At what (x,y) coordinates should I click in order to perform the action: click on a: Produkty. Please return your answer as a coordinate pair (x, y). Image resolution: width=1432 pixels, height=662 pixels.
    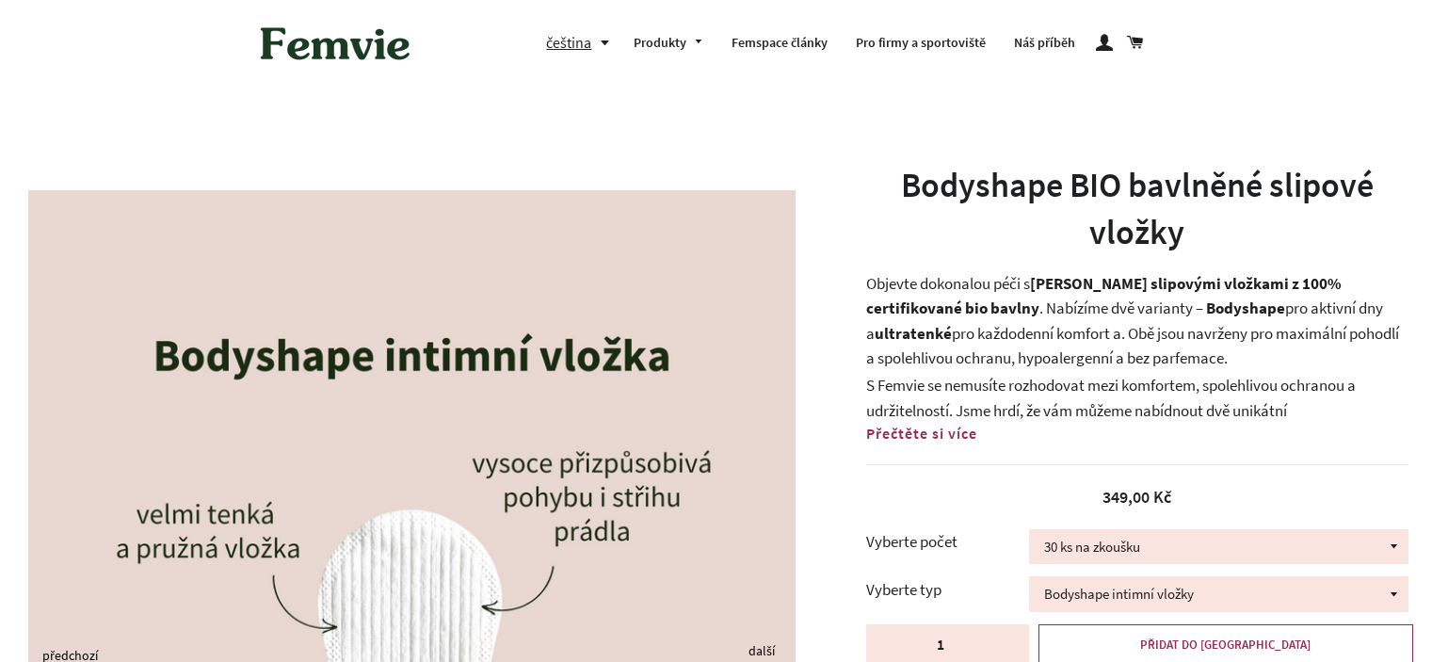
    Looking at the image, I should click on (669, 43).